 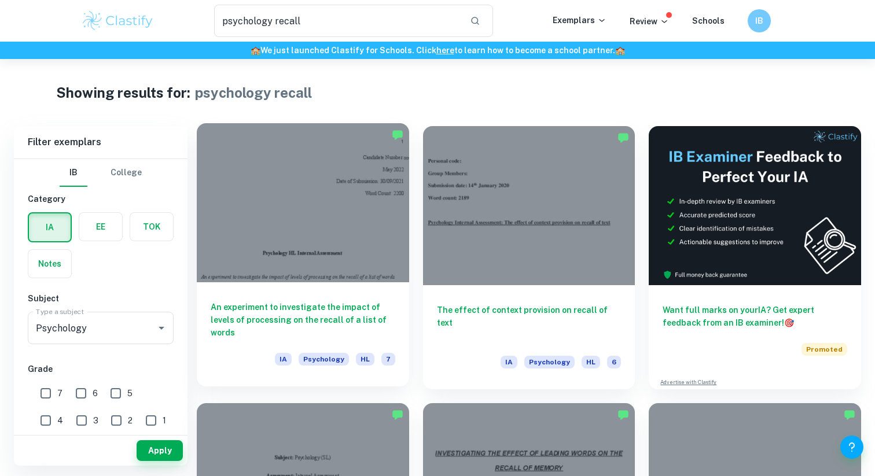 What do you see at coordinates (95, 421) in the screenshot?
I see `span: 3` at bounding box center [95, 421].